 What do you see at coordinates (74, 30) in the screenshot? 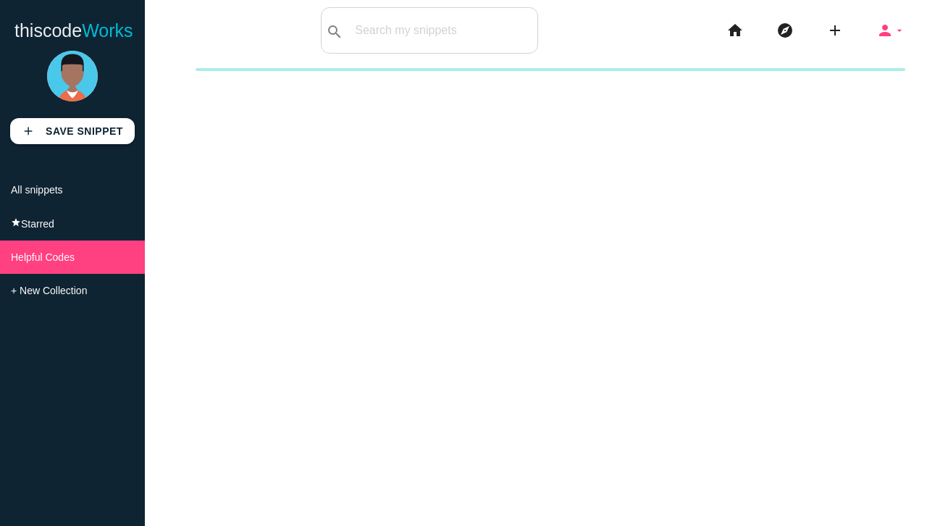
I see `a: thiscodeWorks` at bounding box center [74, 30].